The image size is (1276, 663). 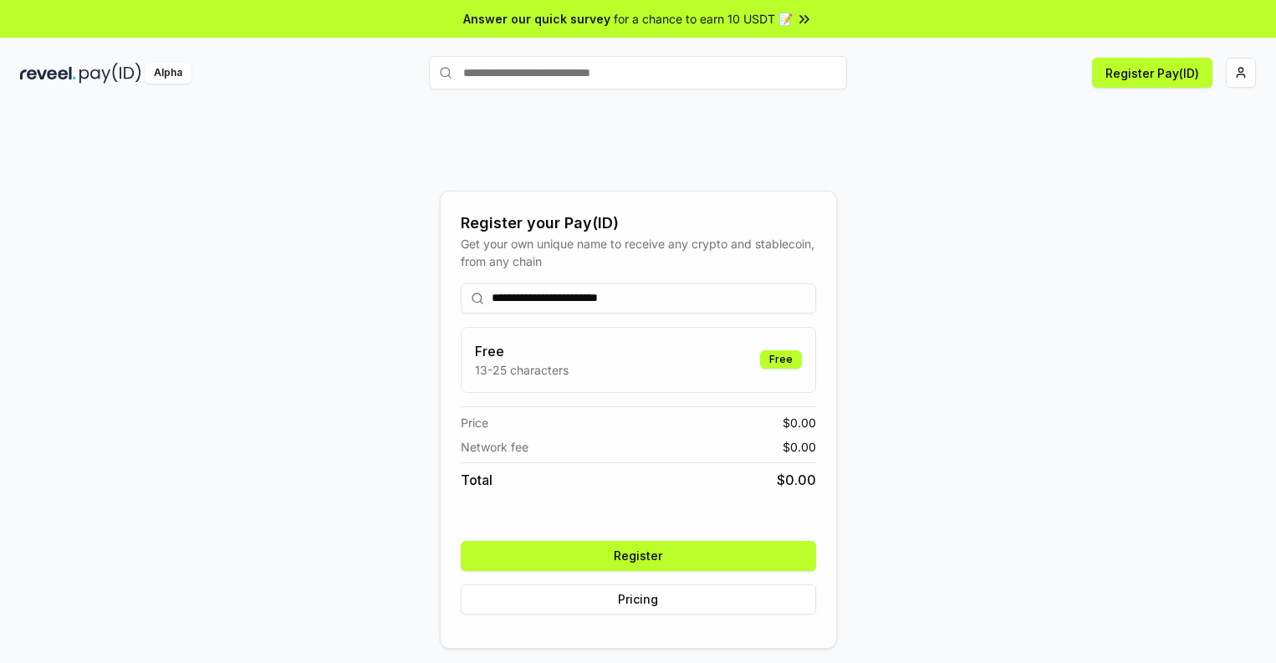 I want to click on span: Price, so click(x=474, y=422).